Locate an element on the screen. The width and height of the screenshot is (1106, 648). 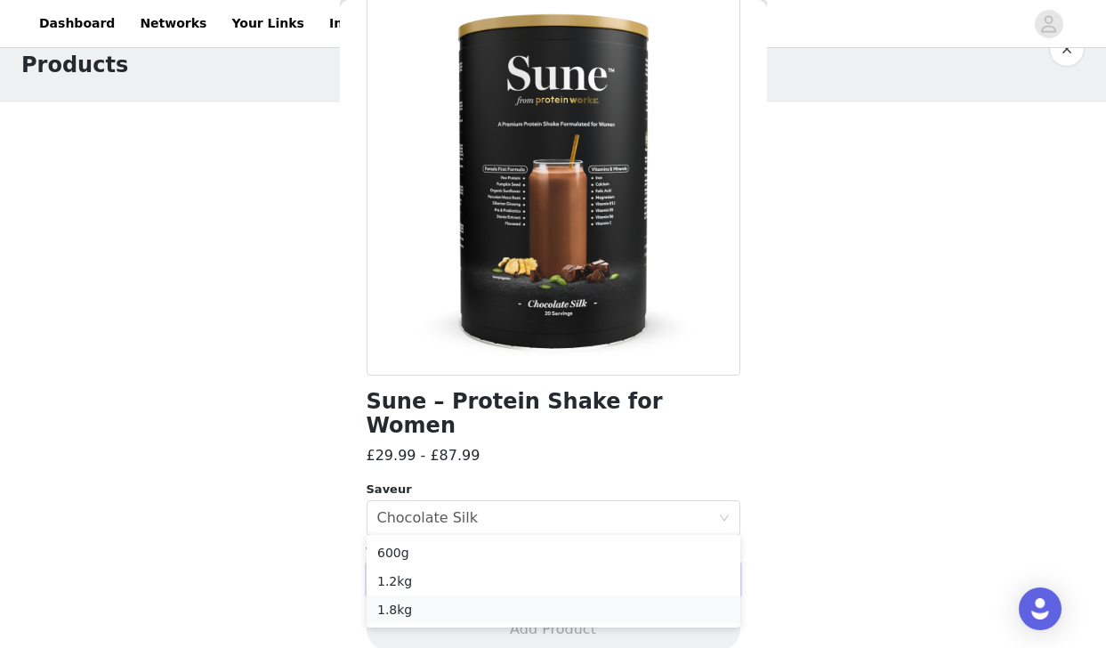
a: Networks is located at coordinates (173, 23).